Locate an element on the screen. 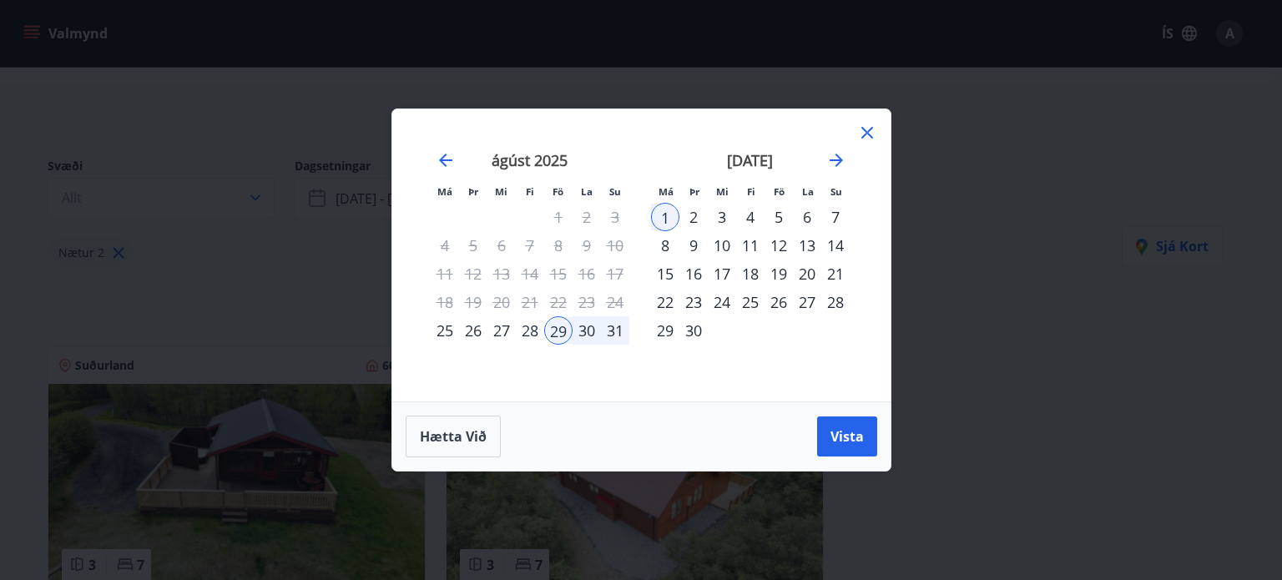  td: Not available. þriðjudagur, 12. ágúst 2025 is located at coordinates (473, 274).